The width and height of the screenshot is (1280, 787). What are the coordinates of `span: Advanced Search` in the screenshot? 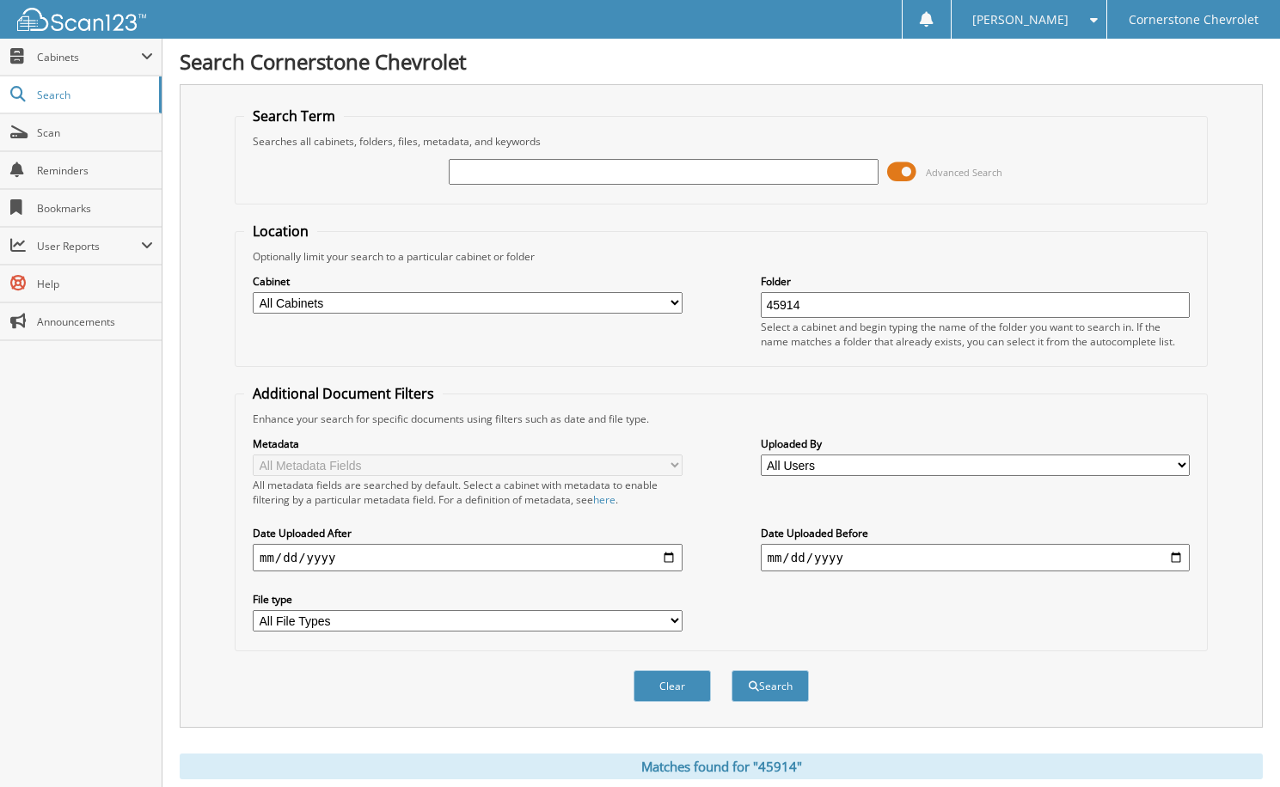 It's located at (963, 172).